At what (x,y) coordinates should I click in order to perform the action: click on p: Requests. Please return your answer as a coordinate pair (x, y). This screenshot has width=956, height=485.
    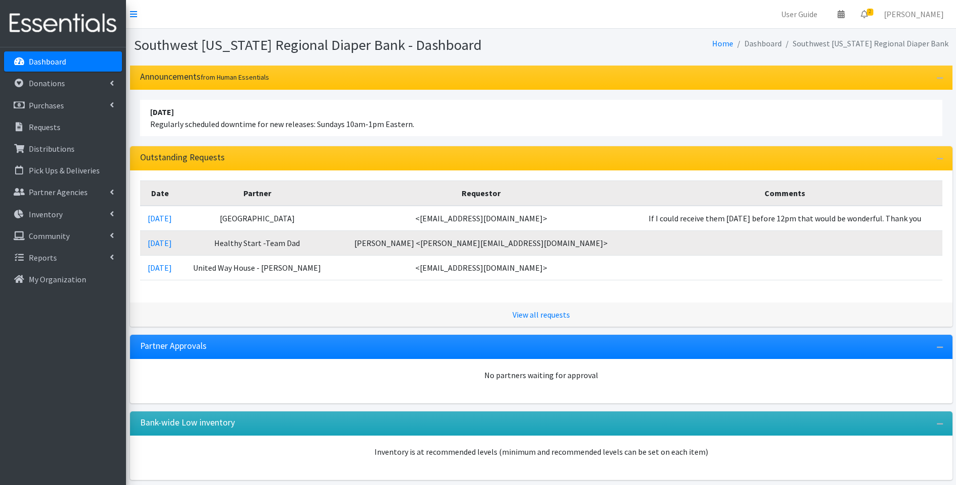
    Looking at the image, I should click on (44, 127).